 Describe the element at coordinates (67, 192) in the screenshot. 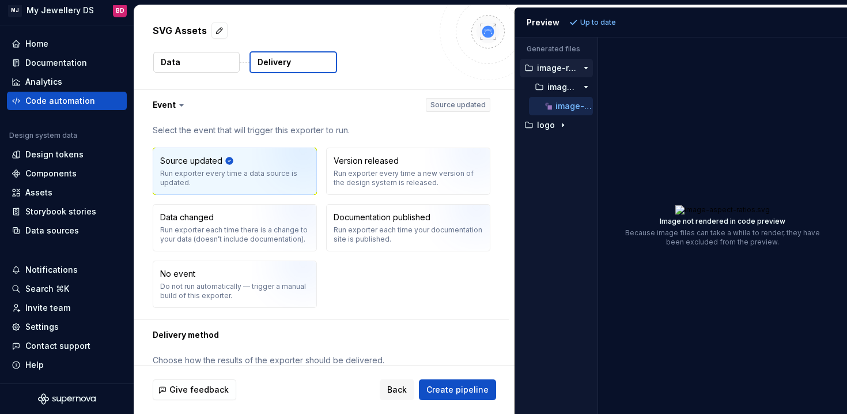

I see `a: Assets` at that location.